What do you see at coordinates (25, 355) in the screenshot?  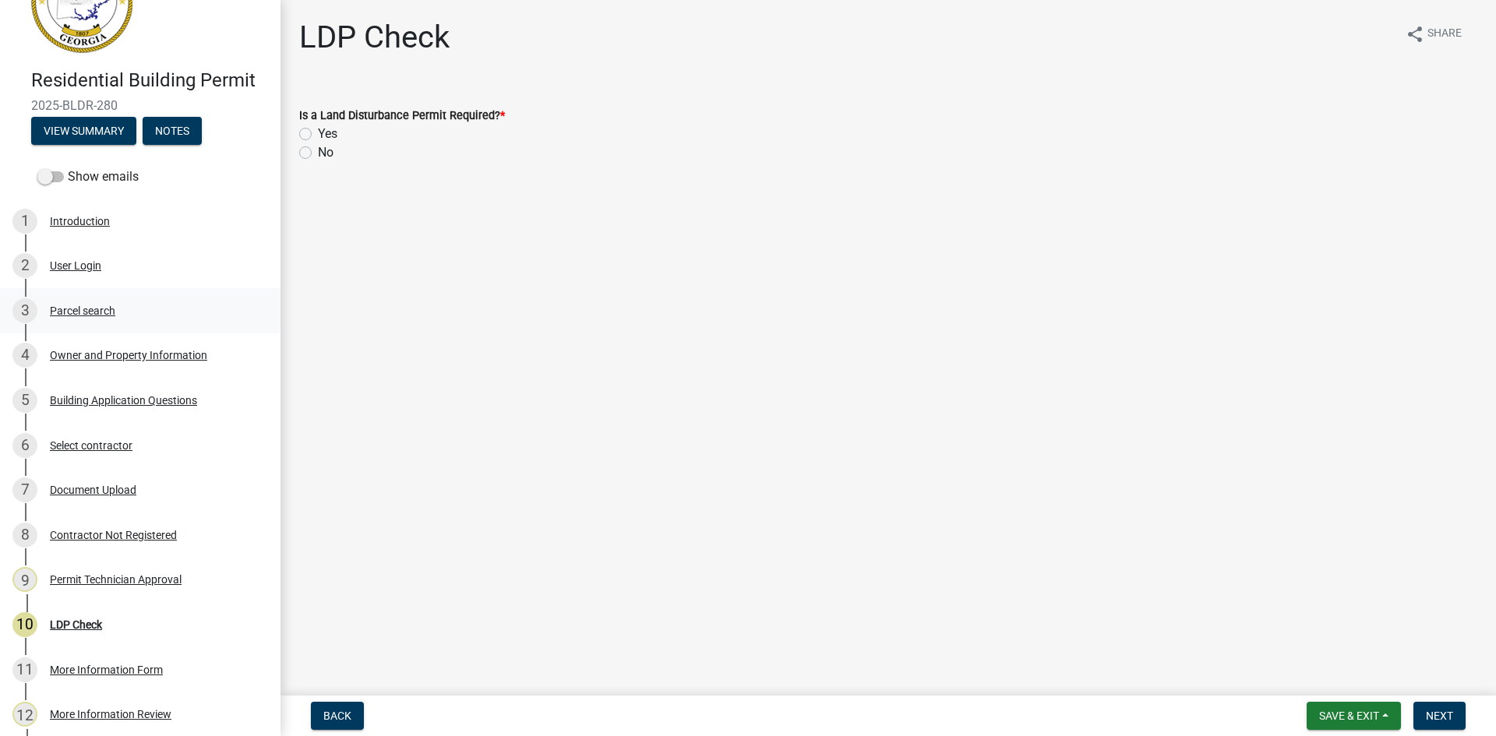 I see `div: 4` at bounding box center [25, 355].